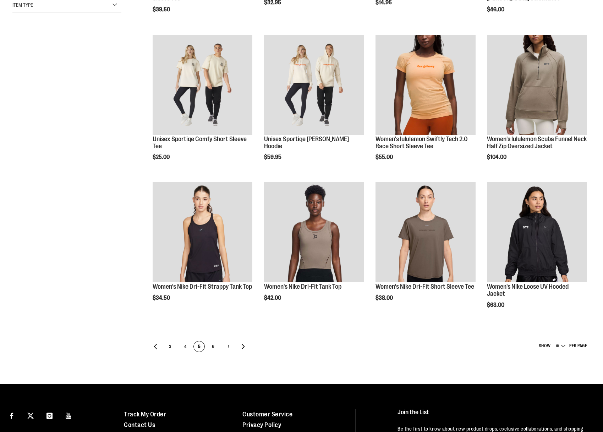 Image resolution: width=603 pixels, height=432 pixels. I want to click on span: $63.00, so click(496, 305).